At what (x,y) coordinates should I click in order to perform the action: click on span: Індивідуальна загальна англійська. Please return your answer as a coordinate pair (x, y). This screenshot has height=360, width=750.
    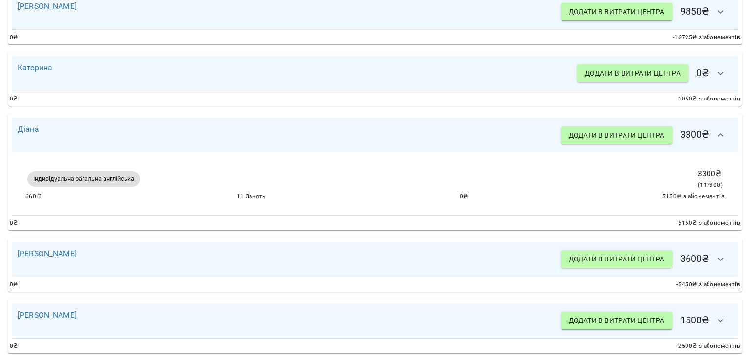
    Looking at the image, I should click on (83, 179).